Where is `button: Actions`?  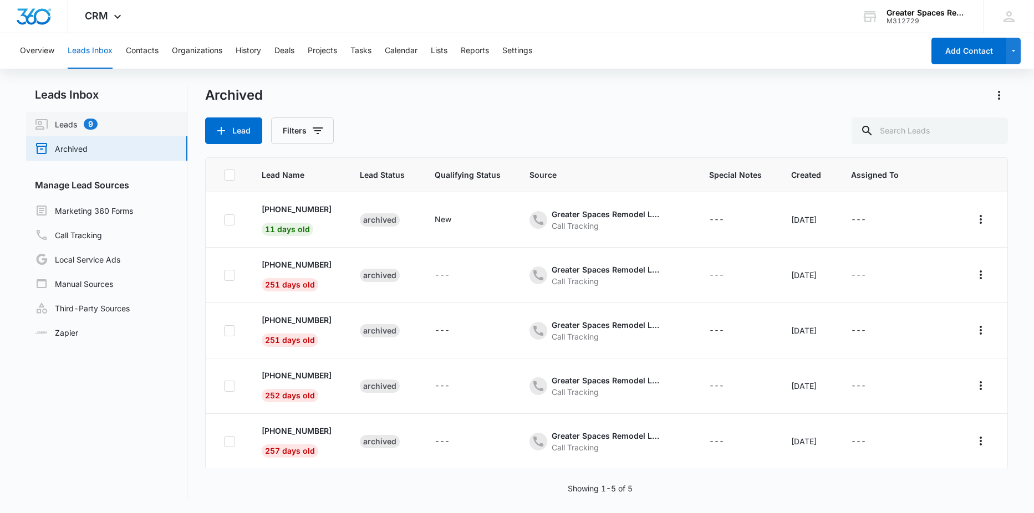 button: Actions is located at coordinates (999, 95).